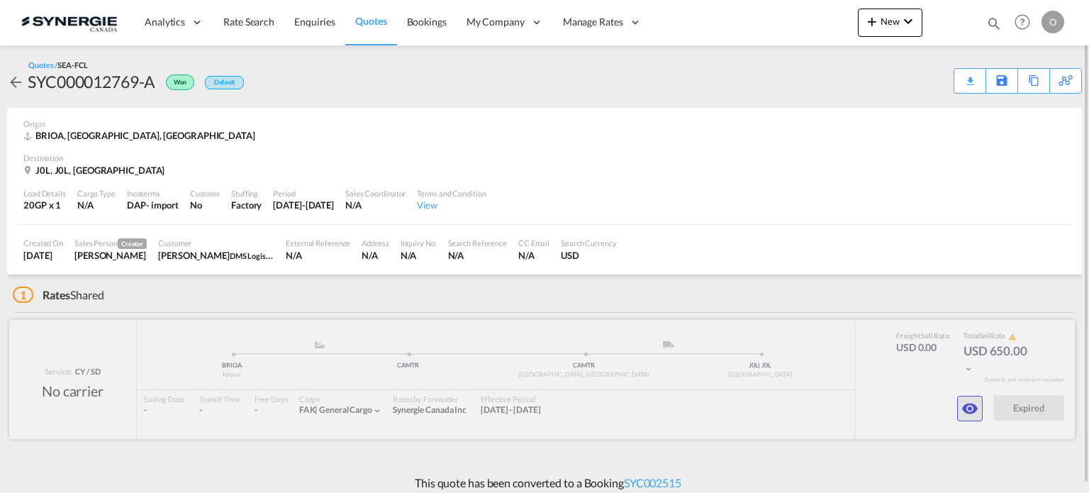  What do you see at coordinates (96, 193) in the screenshot?
I see `div: Cargo Type` at bounding box center [96, 193].